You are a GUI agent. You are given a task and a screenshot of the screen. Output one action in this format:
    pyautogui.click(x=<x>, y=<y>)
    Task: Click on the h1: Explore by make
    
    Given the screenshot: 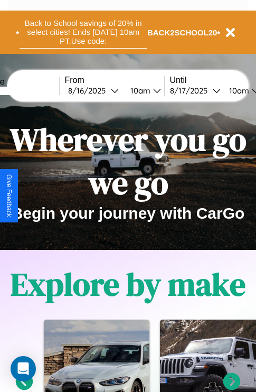 What is the action you would take?
    pyautogui.click(x=128, y=284)
    